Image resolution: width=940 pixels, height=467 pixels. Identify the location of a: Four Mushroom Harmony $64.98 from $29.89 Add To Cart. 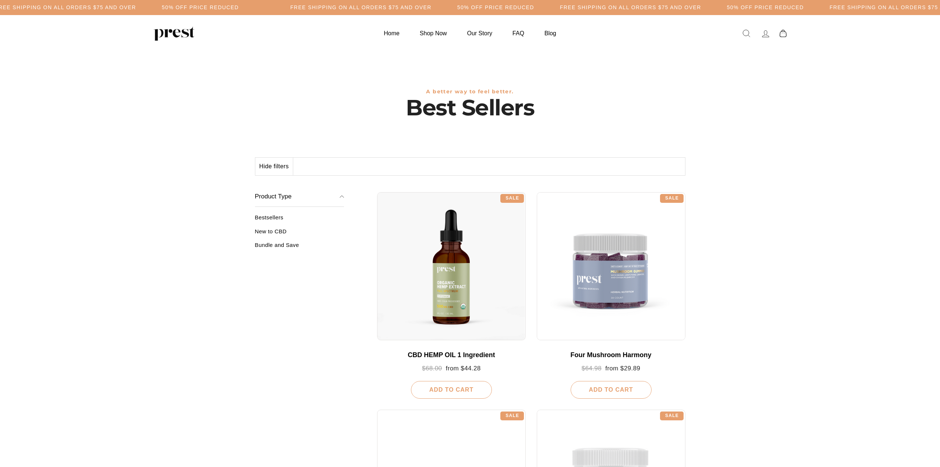
(611, 296).